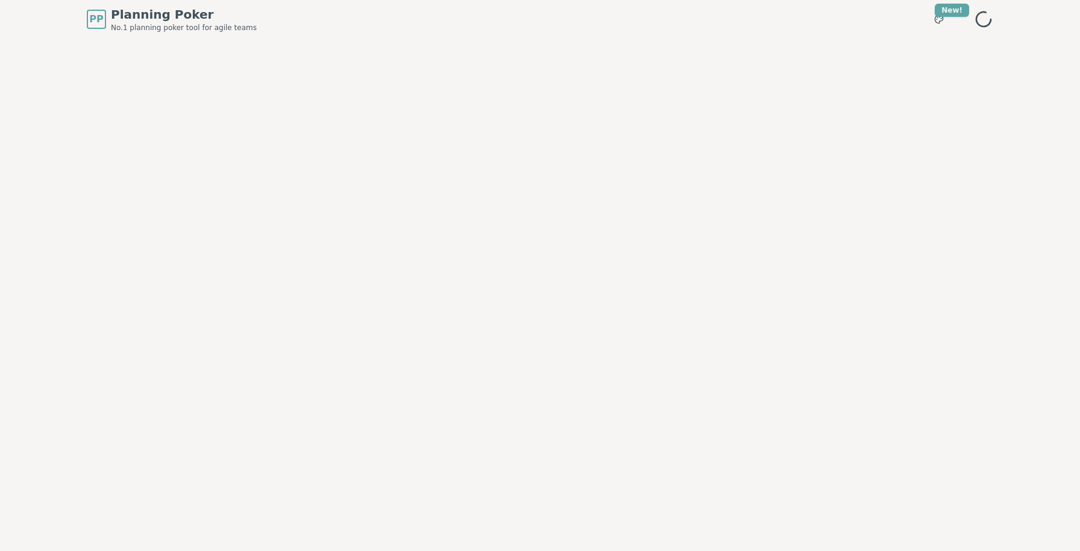 The image size is (1080, 551). Describe the element at coordinates (184, 14) in the screenshot. I see `span: Planning Poker` at that location.